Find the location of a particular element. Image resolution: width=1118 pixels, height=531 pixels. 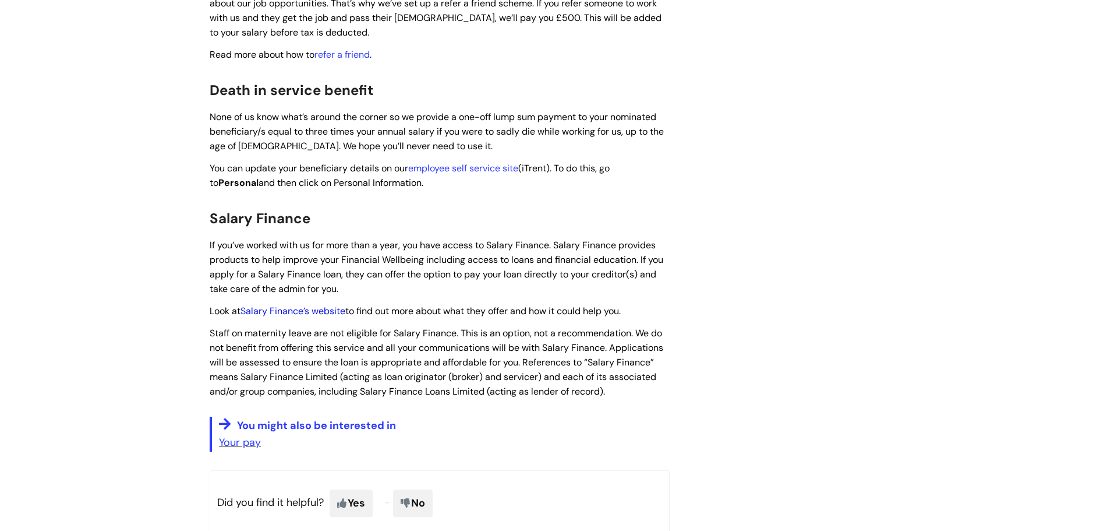

a: employee self service site is located at coordinates (463, 168).